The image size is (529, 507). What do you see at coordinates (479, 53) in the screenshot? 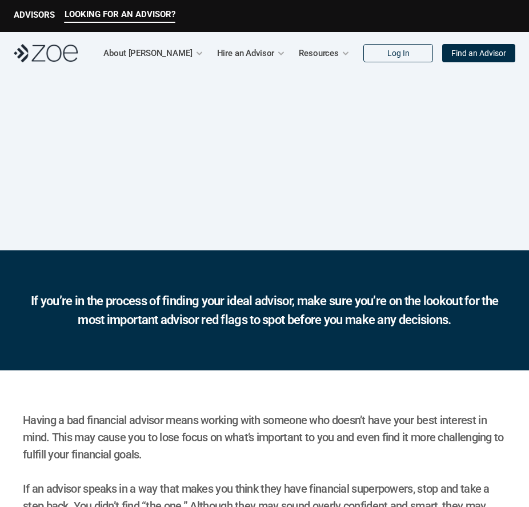
I see `p: Find an Advisor` at bounding box center [479, 53].